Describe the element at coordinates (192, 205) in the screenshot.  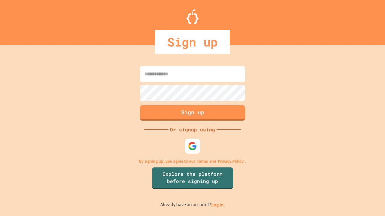
I see `p: Already have an account?` at that location.